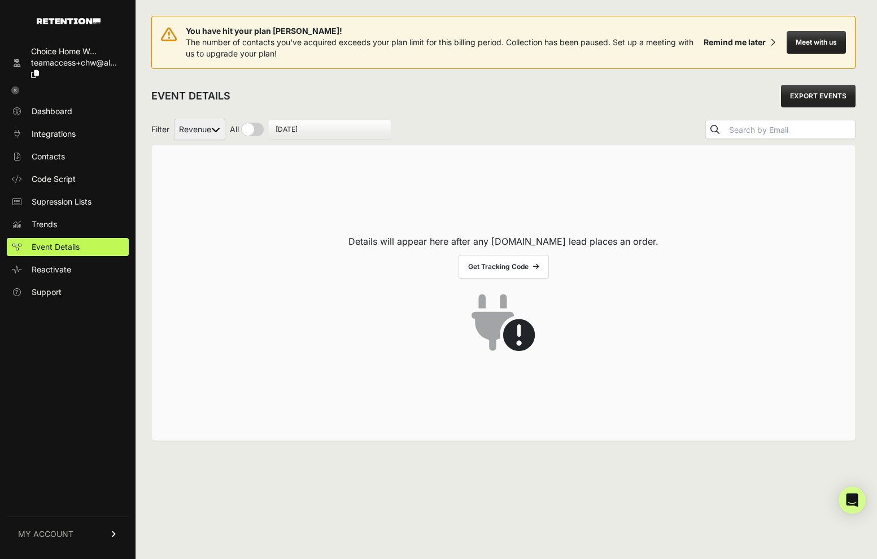 Image resolution: width=877 pixels, height=559 pixels. I want to click on div: Open Intercom Messenger, so click(852, 500).